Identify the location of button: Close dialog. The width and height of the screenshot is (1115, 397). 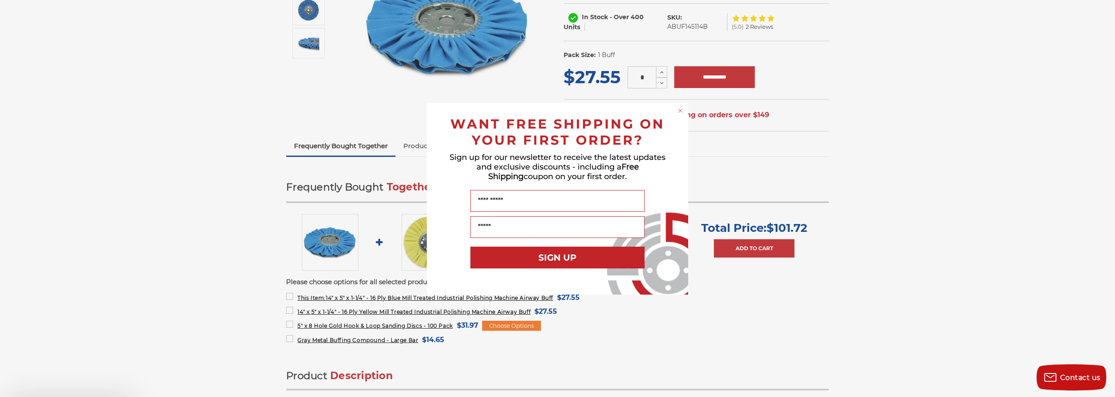
(680, 111).